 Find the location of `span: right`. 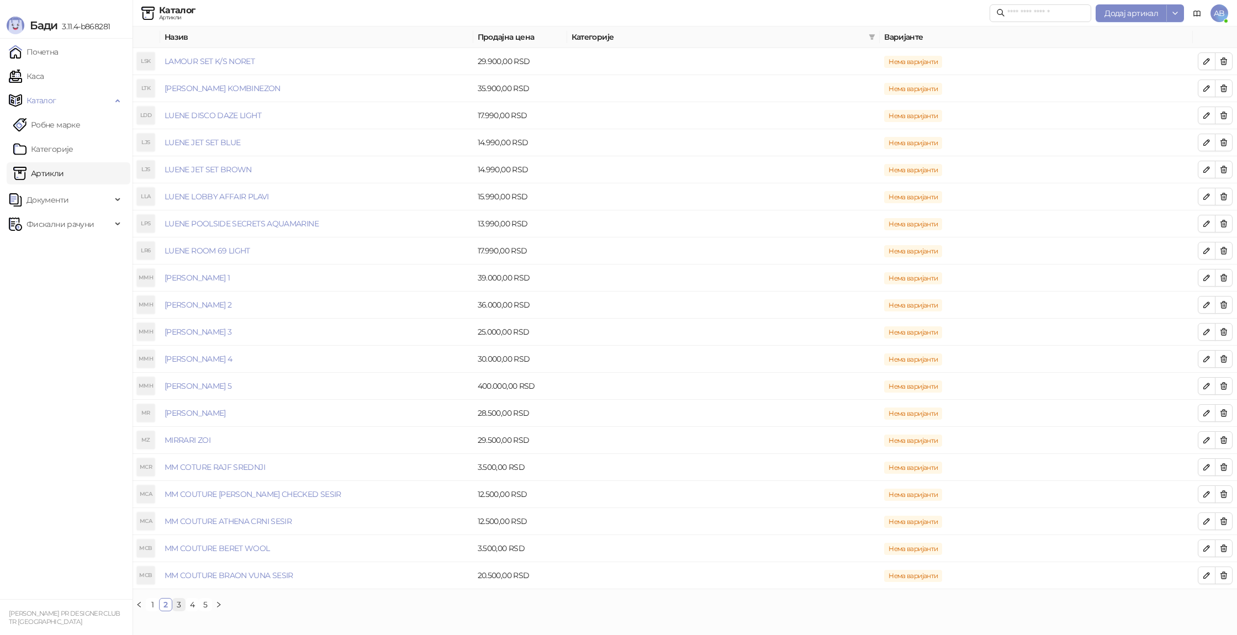

span: right is located at coordinates (219, 605).